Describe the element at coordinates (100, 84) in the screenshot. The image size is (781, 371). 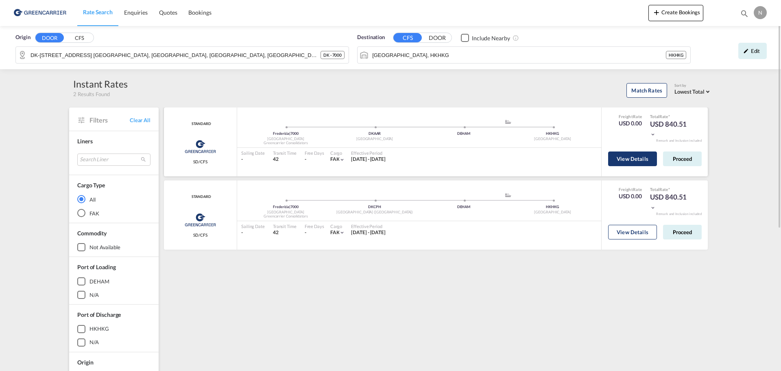
I see `div: Instant Rates` at that location.